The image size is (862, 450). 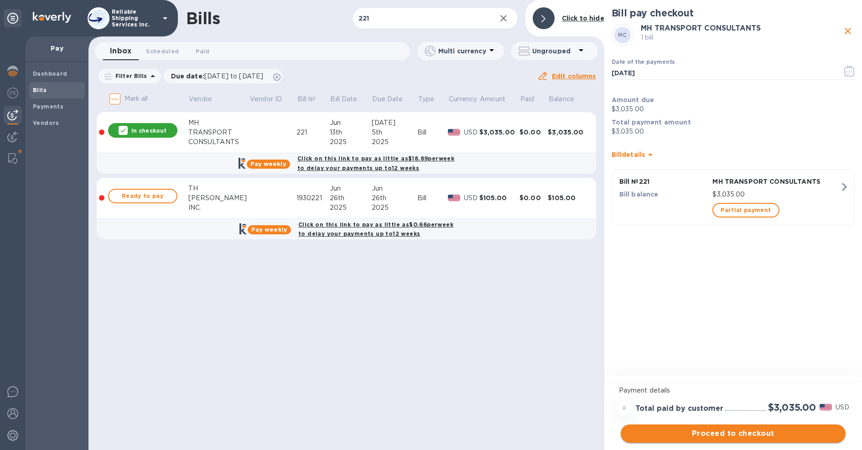 I want to click on div: TH, so click(x=219, y=188).